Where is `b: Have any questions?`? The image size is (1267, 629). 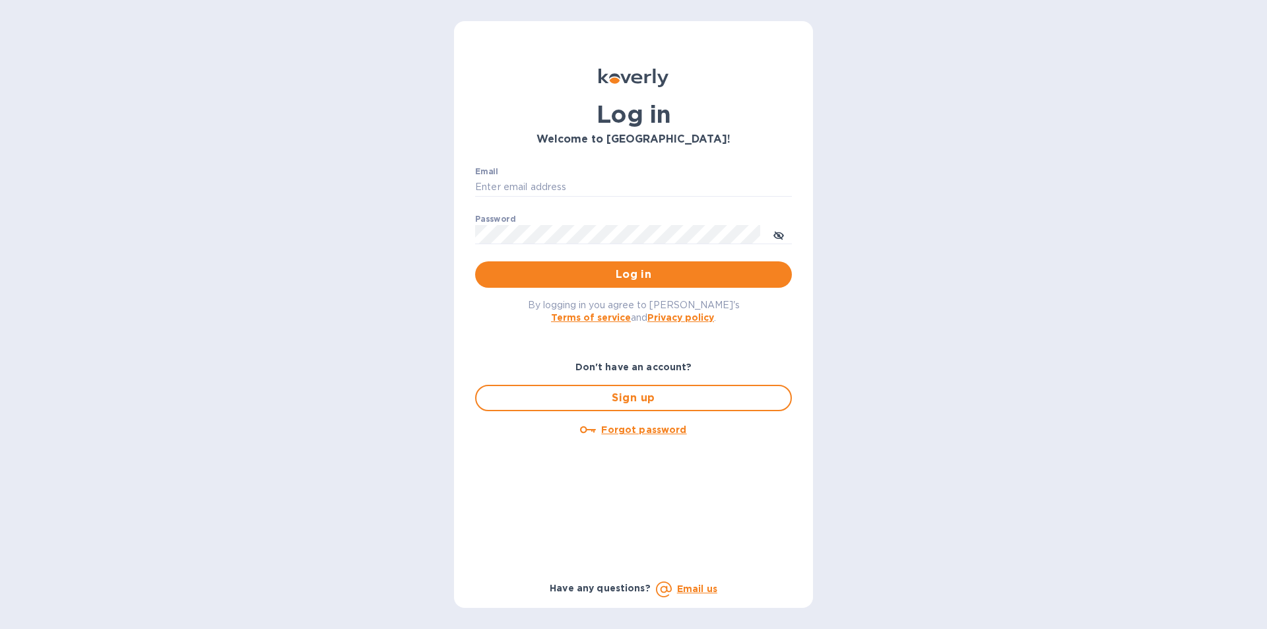 b: Have any questions? is located at coordinates (600, 588).